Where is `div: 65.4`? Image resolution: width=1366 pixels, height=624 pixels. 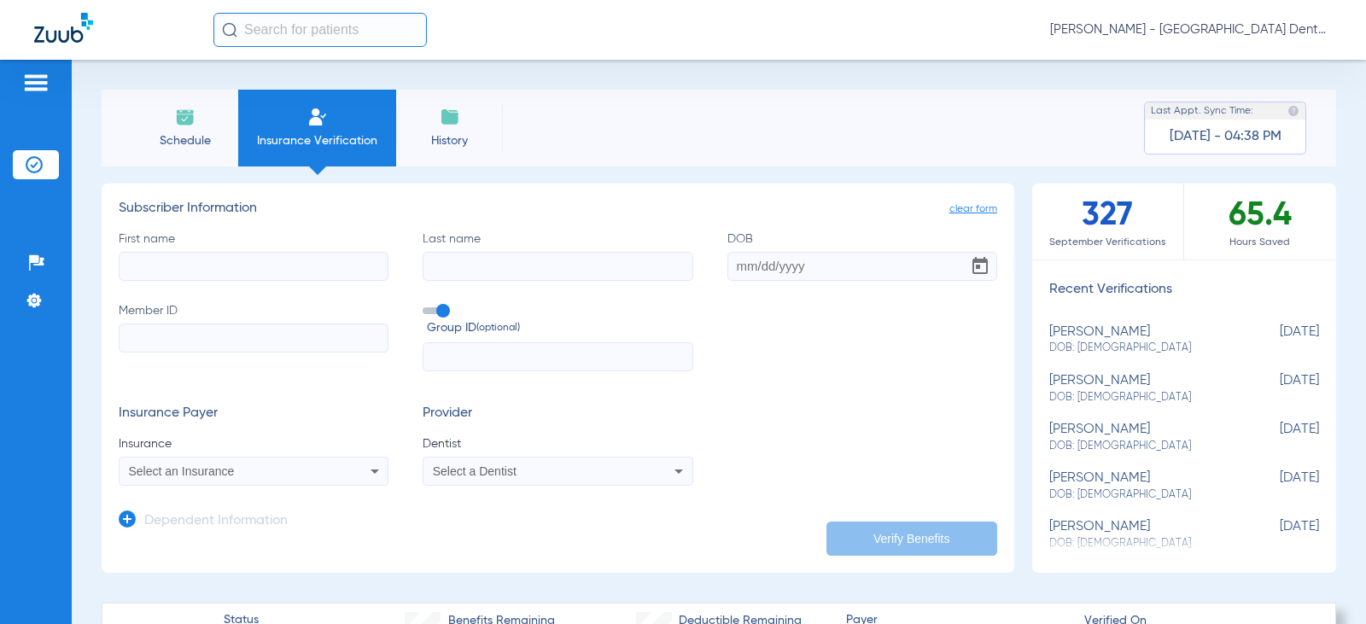 div: 65.4 is located at coordinates (1261, 221).